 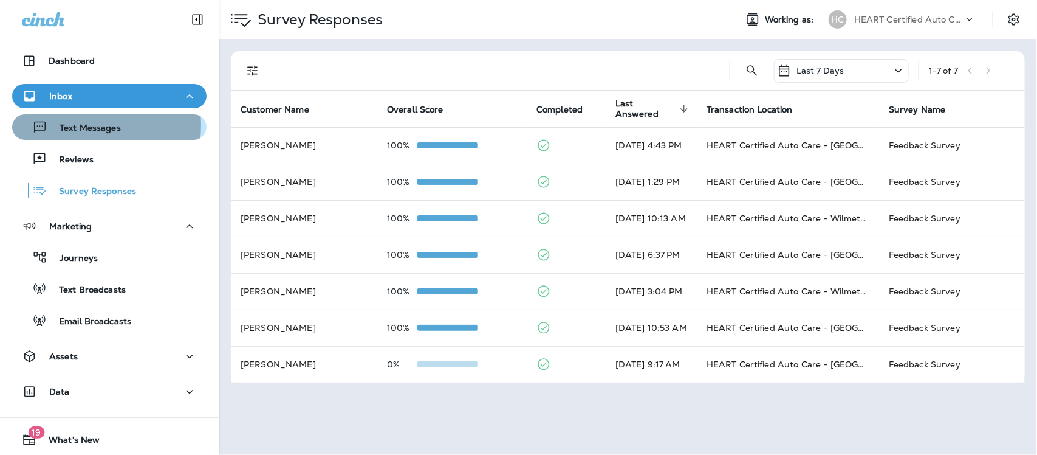 I want to click on p: Marketing, so click(x=70, y=226).